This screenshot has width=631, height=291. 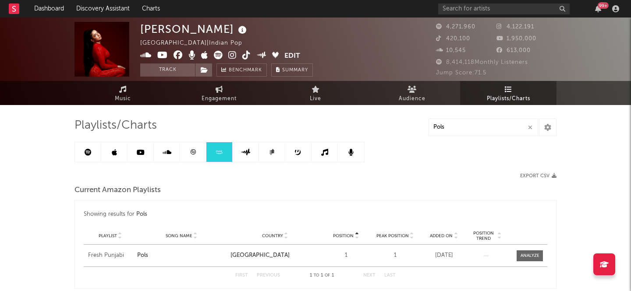 What do you see at coordinates (412, 93) in the screenshot?
I see `a: Audience` at bounding box center [412, 93].